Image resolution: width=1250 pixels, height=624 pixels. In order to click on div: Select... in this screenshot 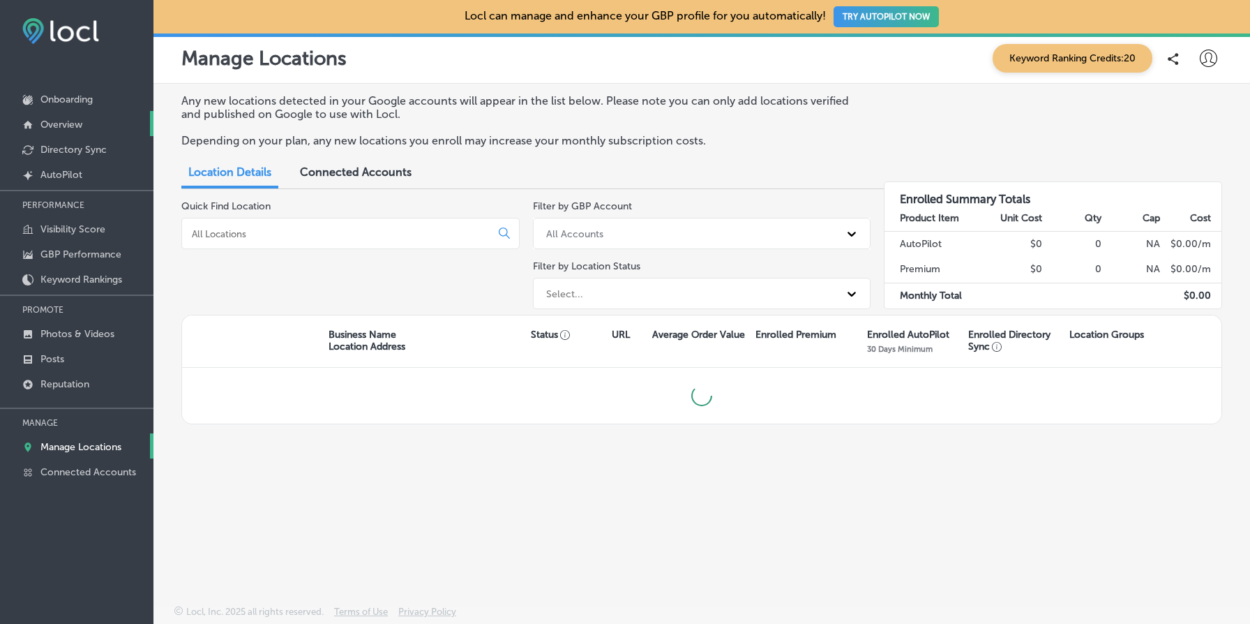, I will do `click(564, 293)`.